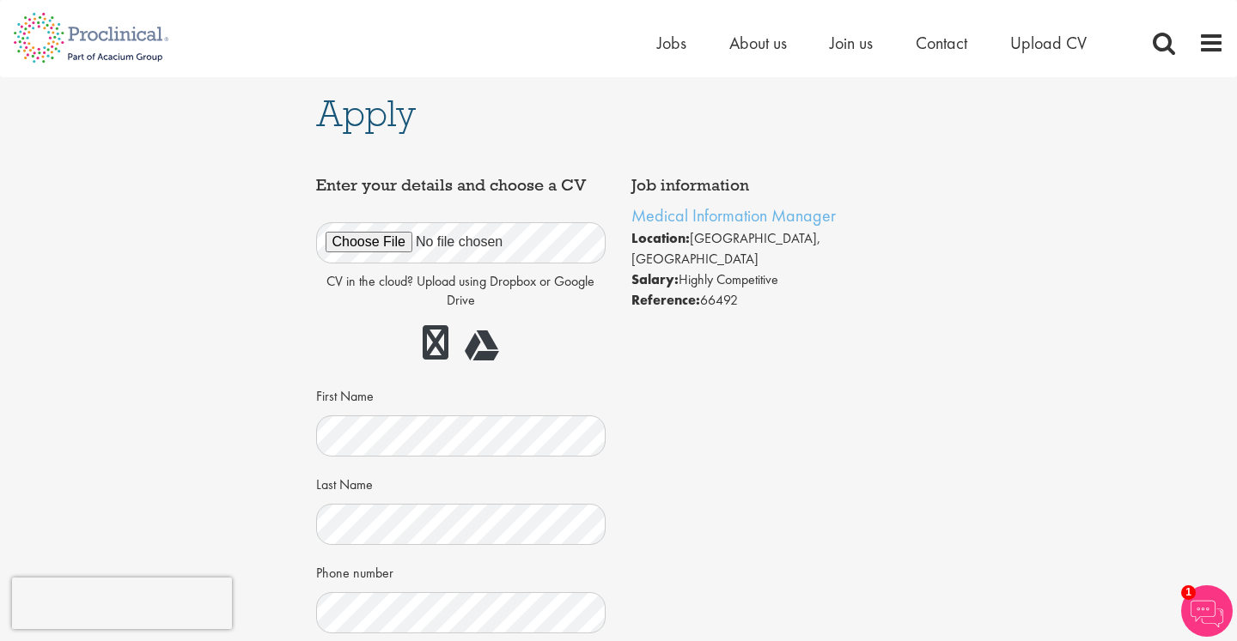  I want to click on span: Apply, so click(366, 113).